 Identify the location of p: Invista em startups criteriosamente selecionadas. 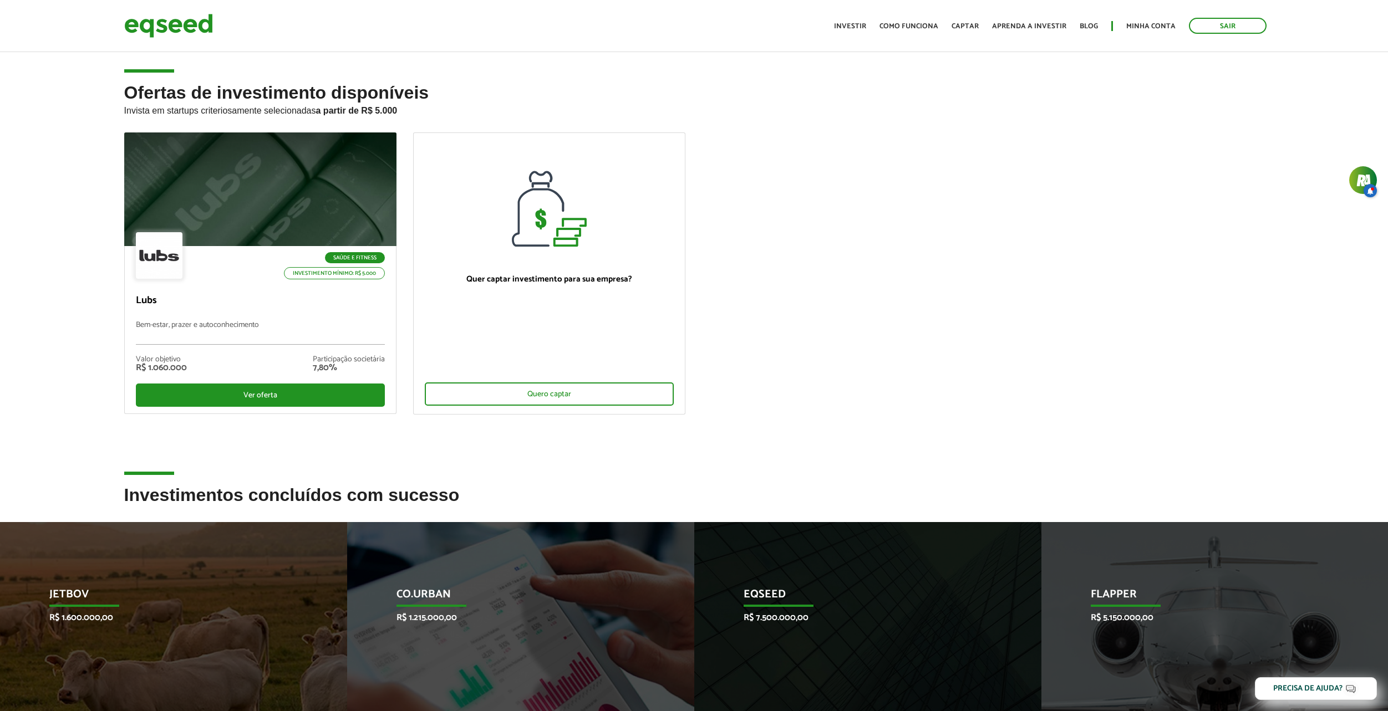
(694, 109).